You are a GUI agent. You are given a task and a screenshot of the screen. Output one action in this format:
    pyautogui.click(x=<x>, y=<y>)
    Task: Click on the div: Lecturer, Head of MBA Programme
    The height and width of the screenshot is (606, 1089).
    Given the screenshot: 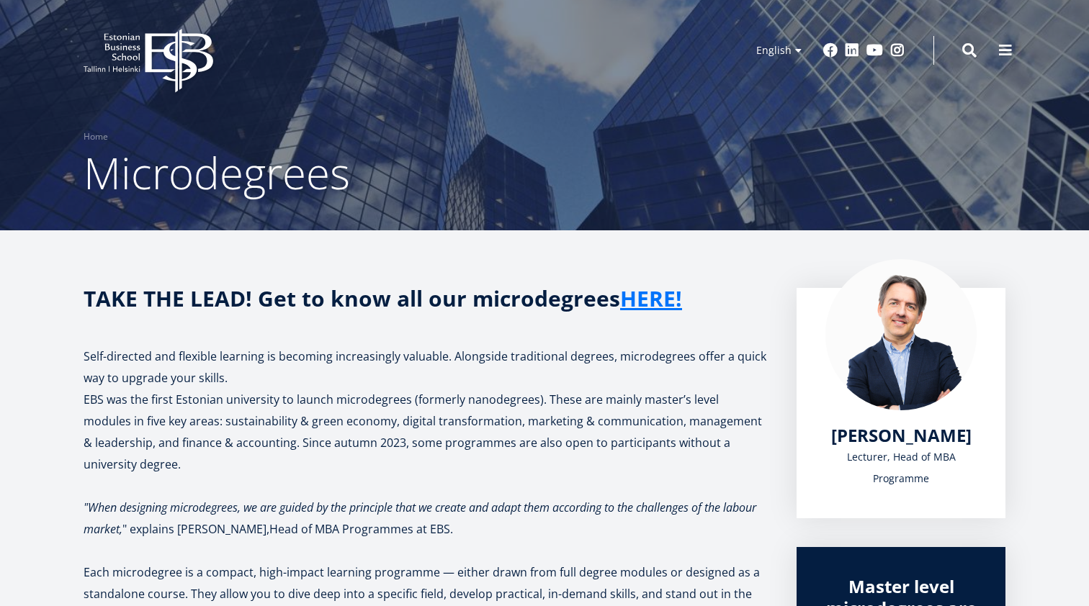 What is the action you would take?
    pyautogui.click(x=901, y=468)
    